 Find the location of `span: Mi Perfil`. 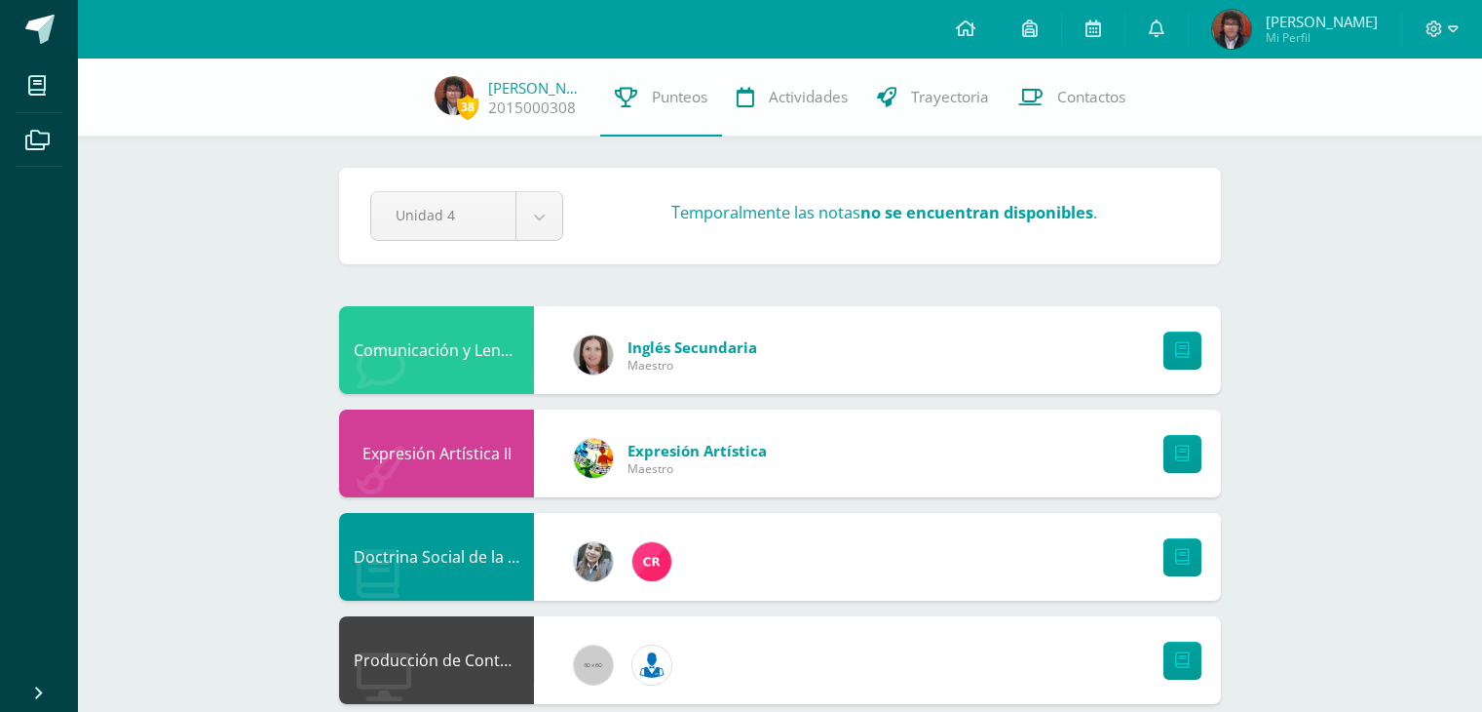

span: Mi Perfil is located at coordinates (1322, 37).